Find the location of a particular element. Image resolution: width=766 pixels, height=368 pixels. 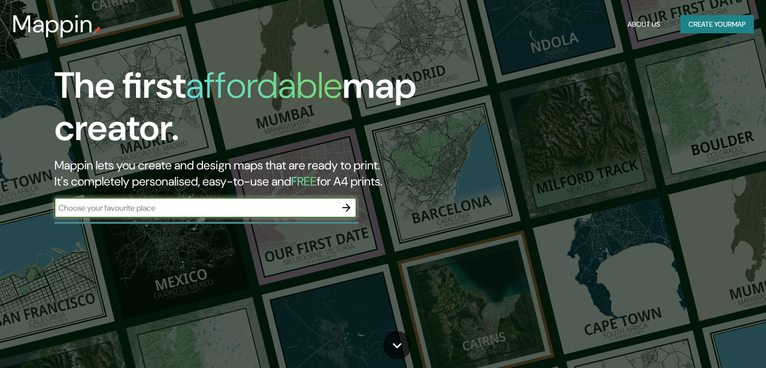

h5: FREE is located at coordinates (304, 181).